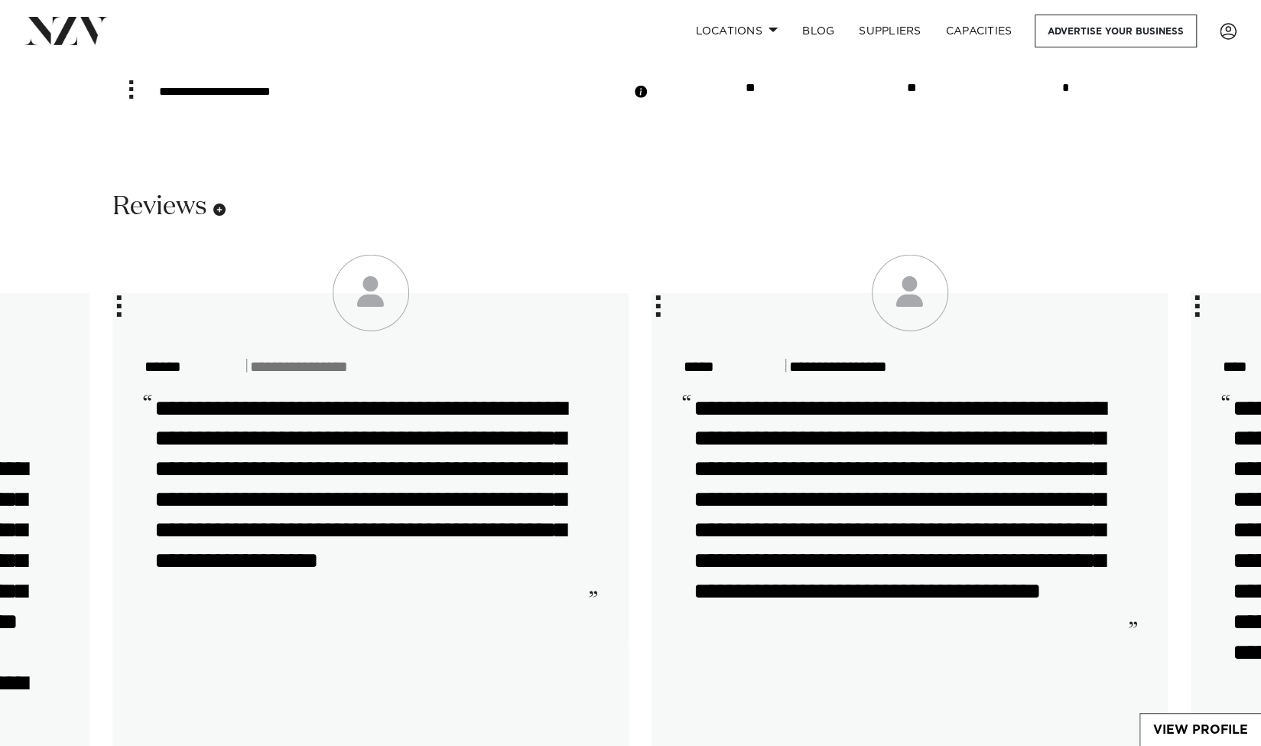 The image size is (1261, 746). Describe the element at coordinates (889, 31) in the screenshot. I see `a: SUPPLIERS` at that location.